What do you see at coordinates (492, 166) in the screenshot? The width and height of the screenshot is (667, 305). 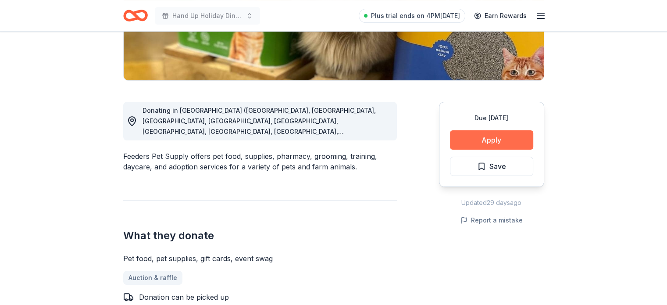 I see `button: Save` at bounding box center [492, 166].